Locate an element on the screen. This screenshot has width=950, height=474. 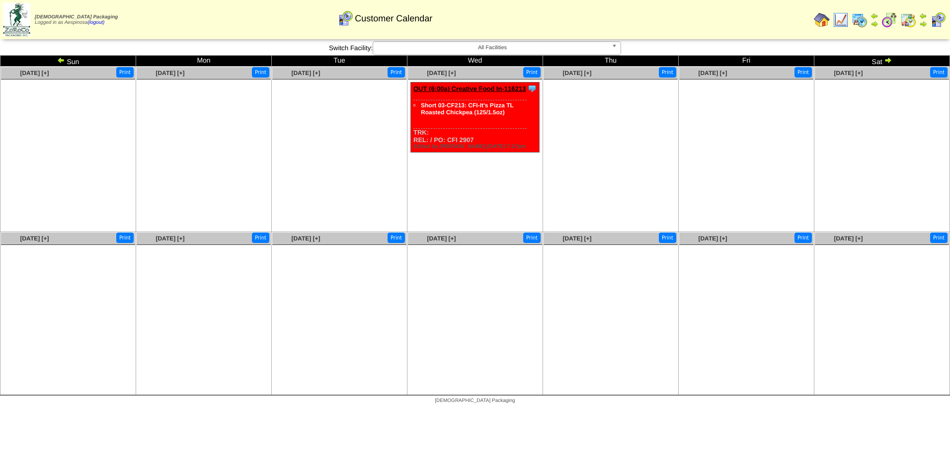
img: zoroco-logo-small.webp is located at coordinates (16, 19).